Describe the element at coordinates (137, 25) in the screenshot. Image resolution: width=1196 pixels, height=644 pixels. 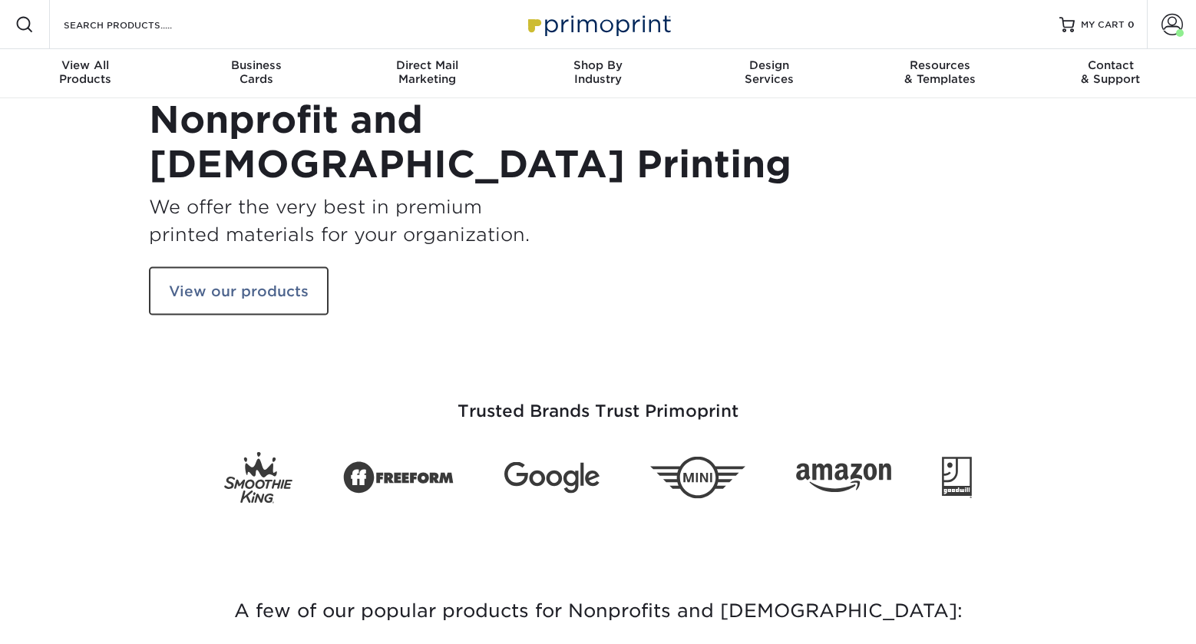
I see `input: SEARCH PRODUCTS.....` at that location.